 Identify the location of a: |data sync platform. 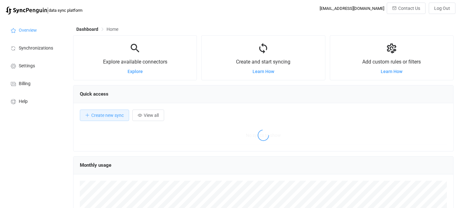
(44, 10).